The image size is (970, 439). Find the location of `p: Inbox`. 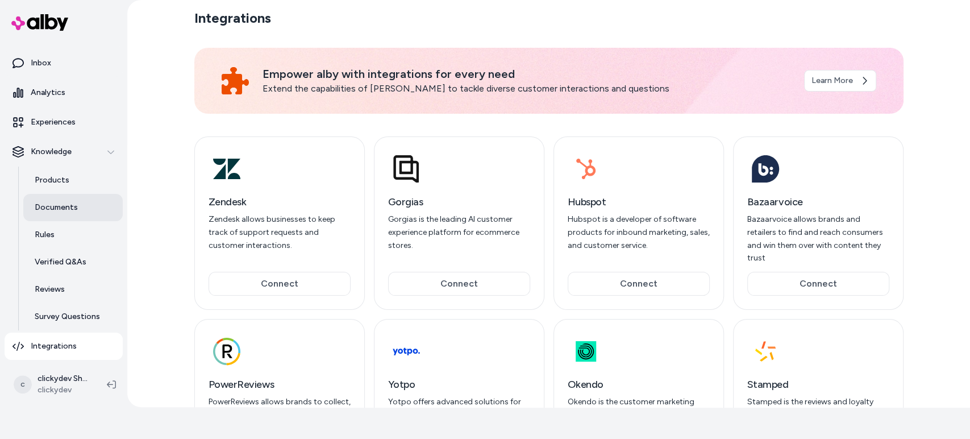

p: Inbox is located at coordinates (41, 63).